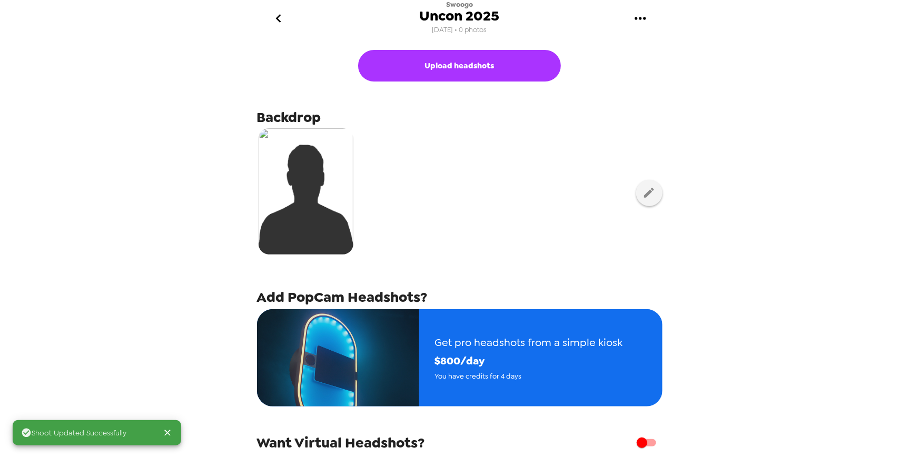 This screenshot has height=458, width=919. What do you see at coordinates (341, 443) in the screenshot?
I see `span: Want Virtual Headshots?` at bounding box center [341, 443].